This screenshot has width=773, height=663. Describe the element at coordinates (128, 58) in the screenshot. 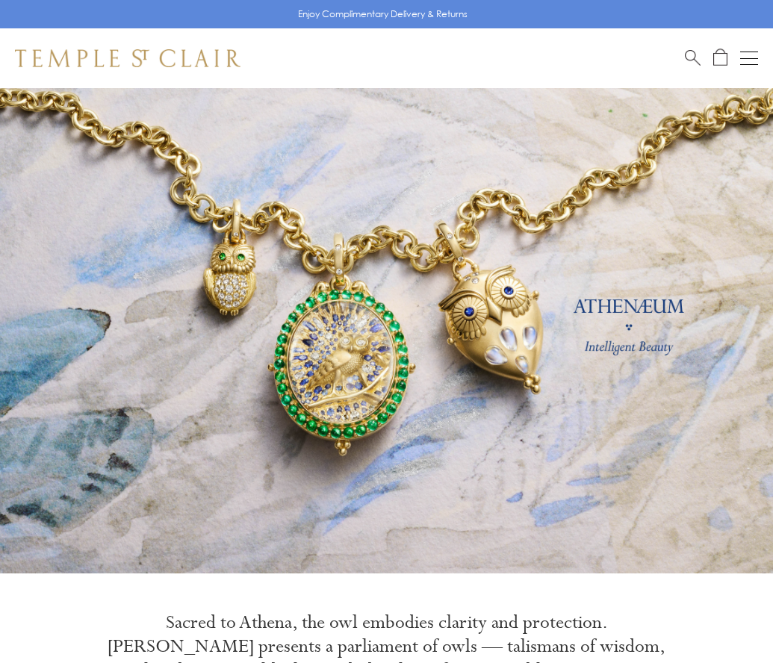

I see `img: Temple St. Clair` at that location.